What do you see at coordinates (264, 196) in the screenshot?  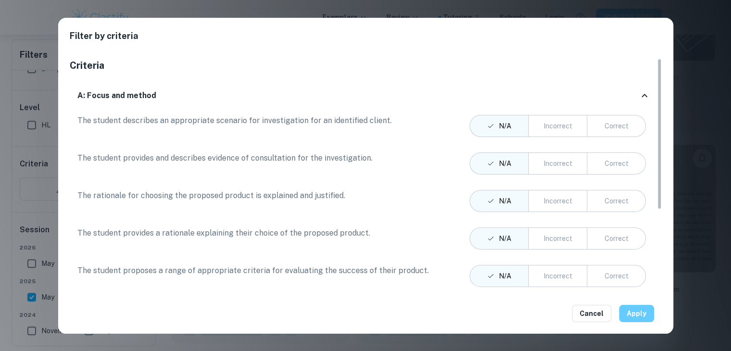 I see `p: The rationale for choosing the proposed product is explained and justified.` at bounding box center [264, 196].